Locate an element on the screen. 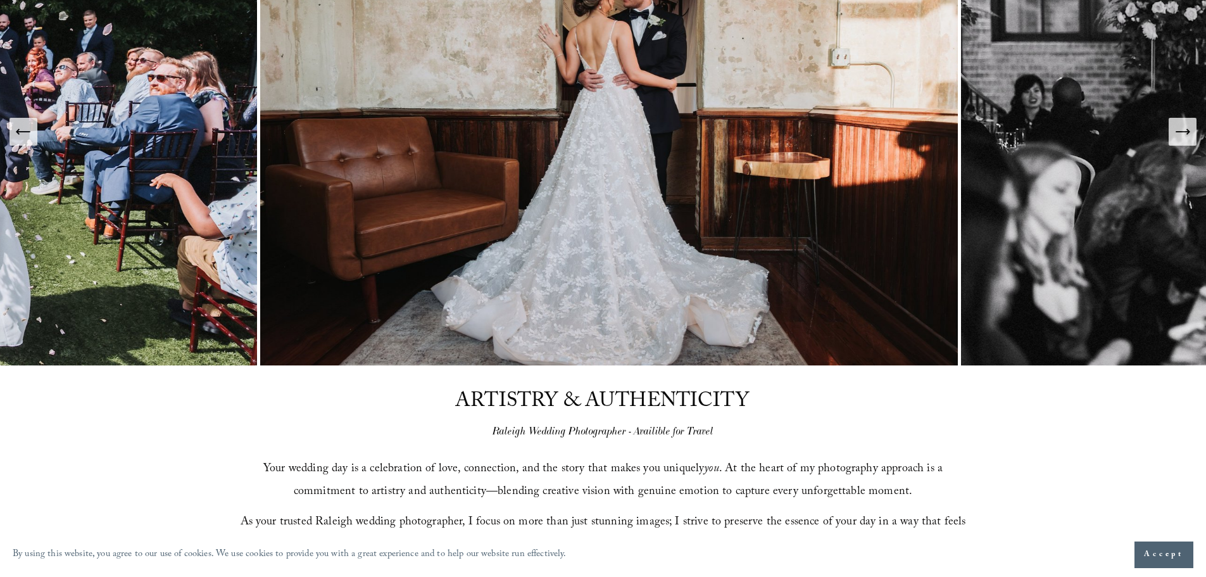 The width and height of the screenshot is (1206, 577). button: Previous Slide is located at coordinates (23, 132).